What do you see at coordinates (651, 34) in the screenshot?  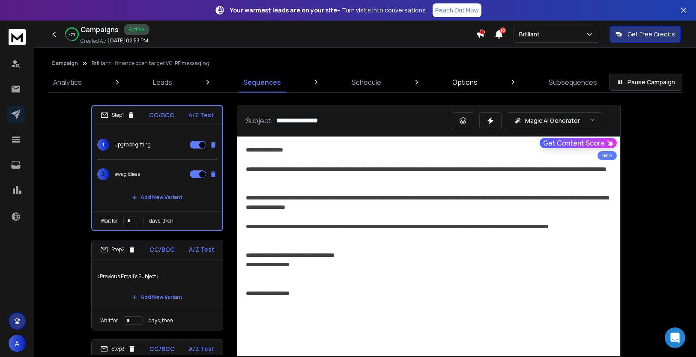 I see `p: Get Free Credits` at bounding box center [651, 34].